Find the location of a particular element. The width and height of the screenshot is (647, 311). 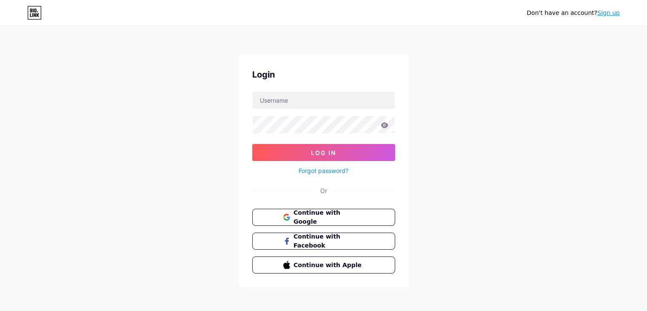

div: Don't have an account? is located at coordinates (573, 13).